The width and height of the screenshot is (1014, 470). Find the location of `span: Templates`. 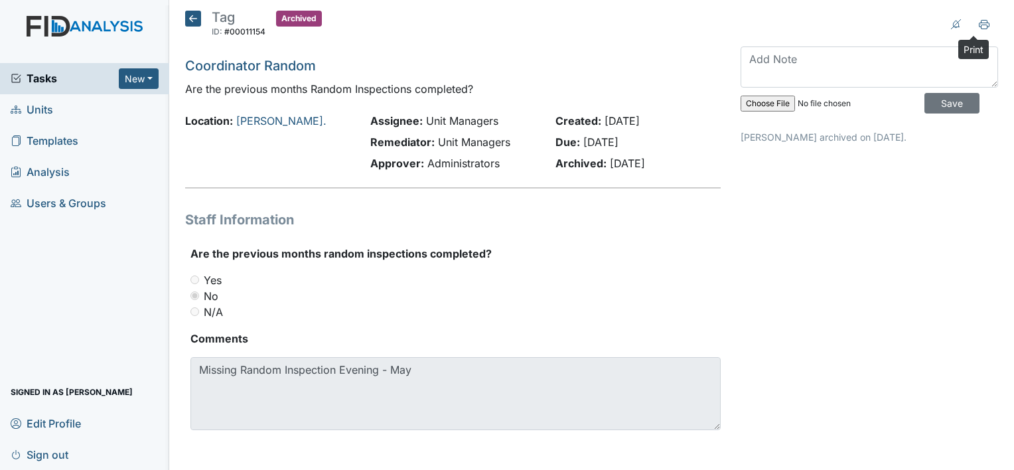

span: Templates is located at coordinates (44, 141).